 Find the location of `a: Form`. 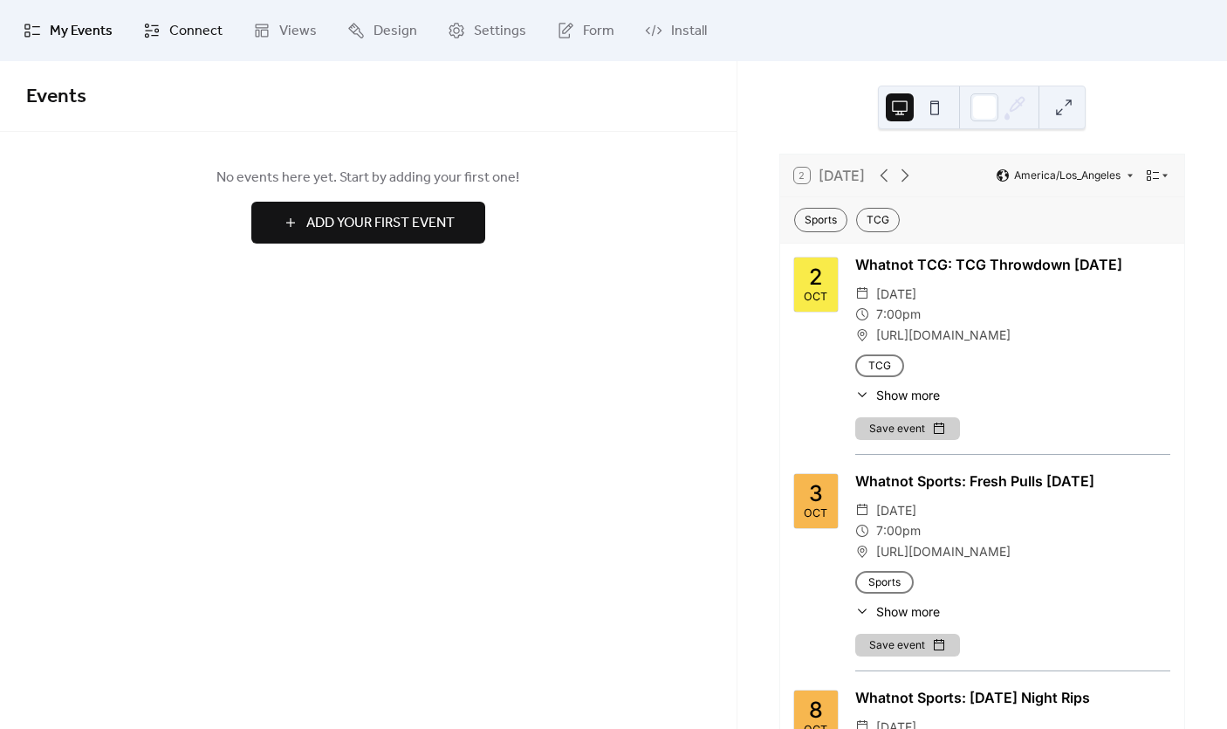

a: Form is located at coordinates (586, 31).